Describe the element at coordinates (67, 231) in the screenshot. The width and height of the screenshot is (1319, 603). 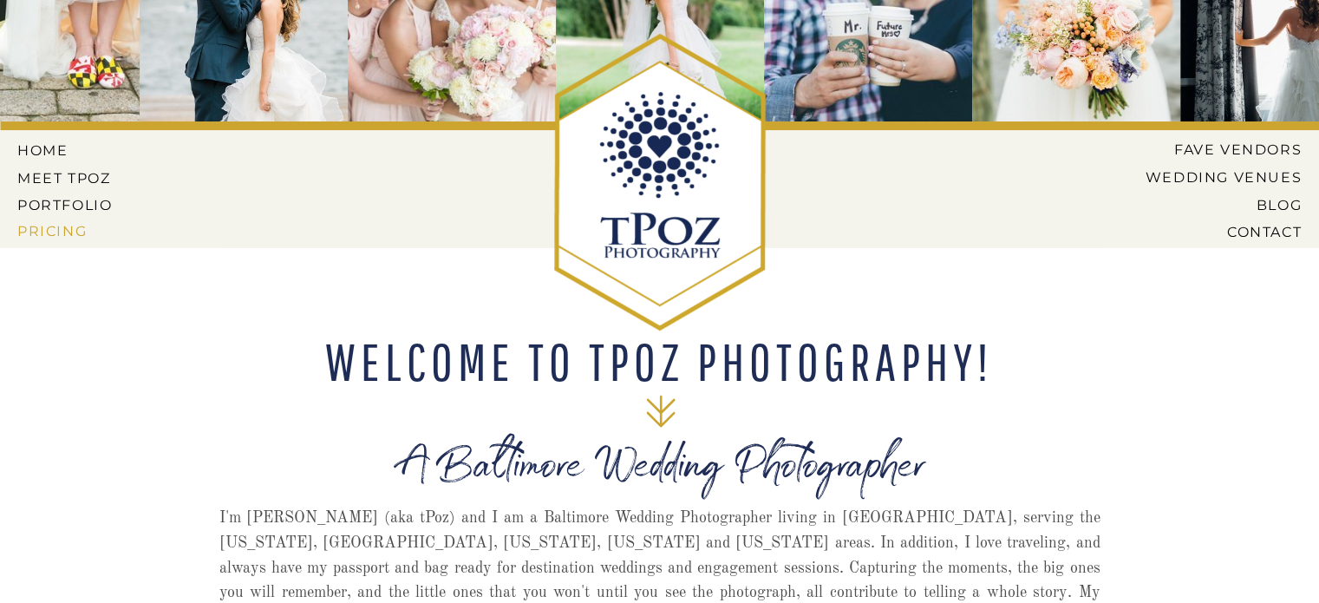
I see `nav: Pricing` at that location.